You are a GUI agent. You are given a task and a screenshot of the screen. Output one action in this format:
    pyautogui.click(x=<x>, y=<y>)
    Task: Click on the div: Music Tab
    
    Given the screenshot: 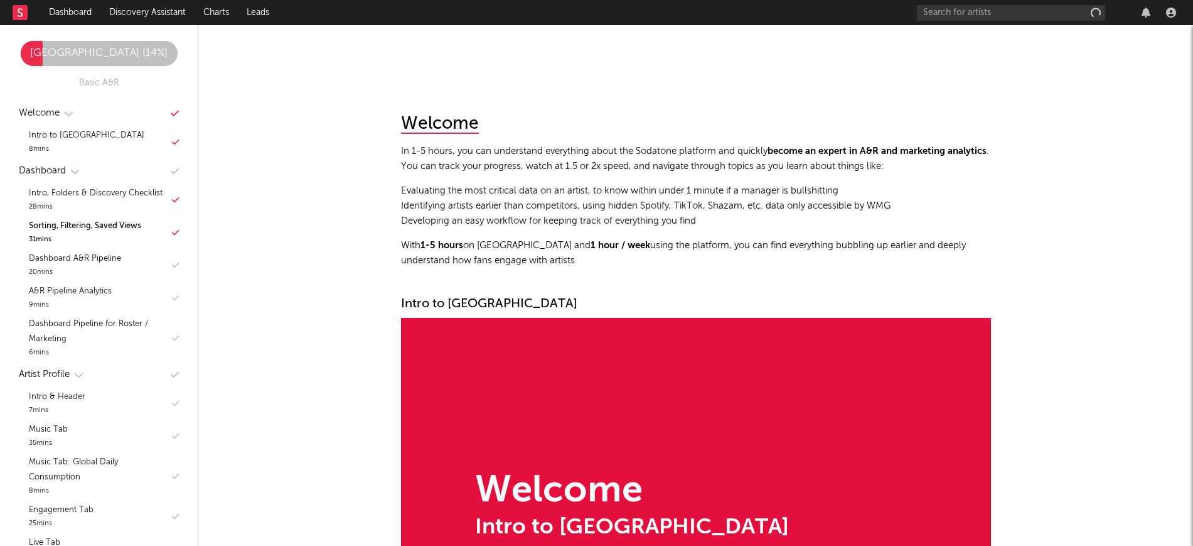 What is the action you would take?
    pyautogui.click(x=48, y=429)
    